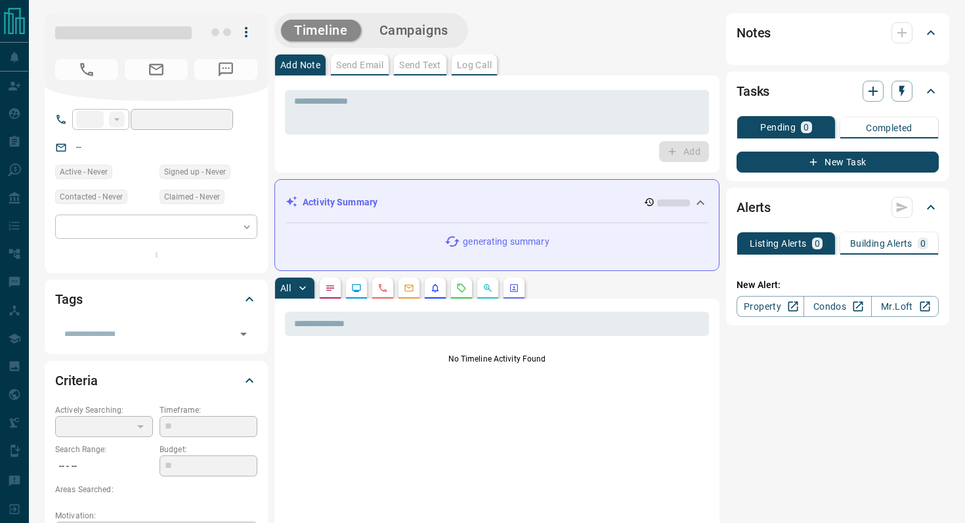  I want to click on p: Activity Summary, so click(340, 202).